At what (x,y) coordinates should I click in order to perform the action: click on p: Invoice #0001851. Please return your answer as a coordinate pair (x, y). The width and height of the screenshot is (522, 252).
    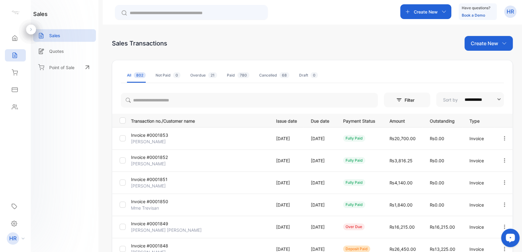
    Looking at the image, I should click on (154, 179).